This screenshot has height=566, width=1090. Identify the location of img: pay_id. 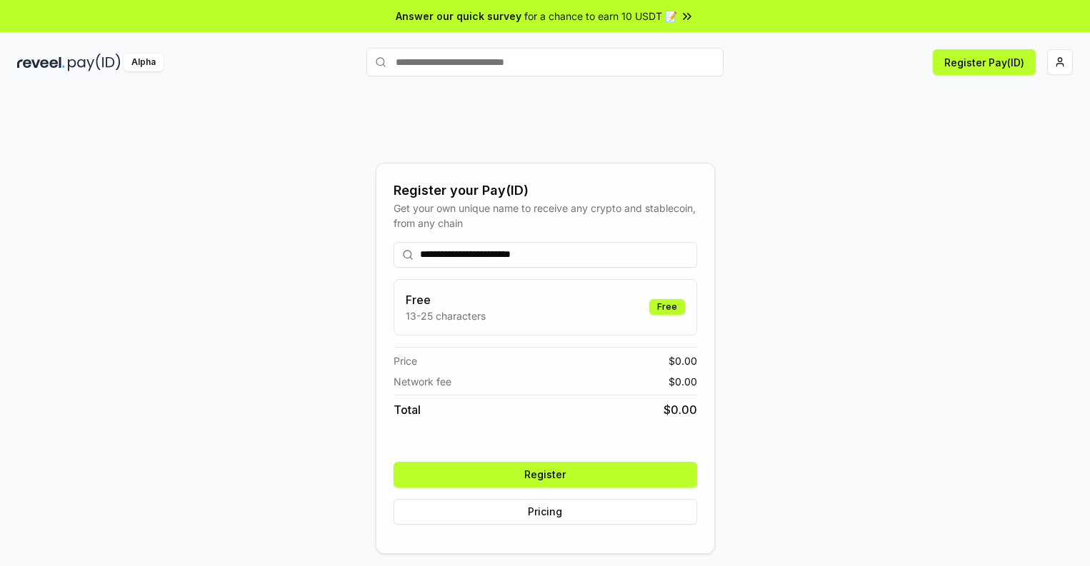
(94, 62).